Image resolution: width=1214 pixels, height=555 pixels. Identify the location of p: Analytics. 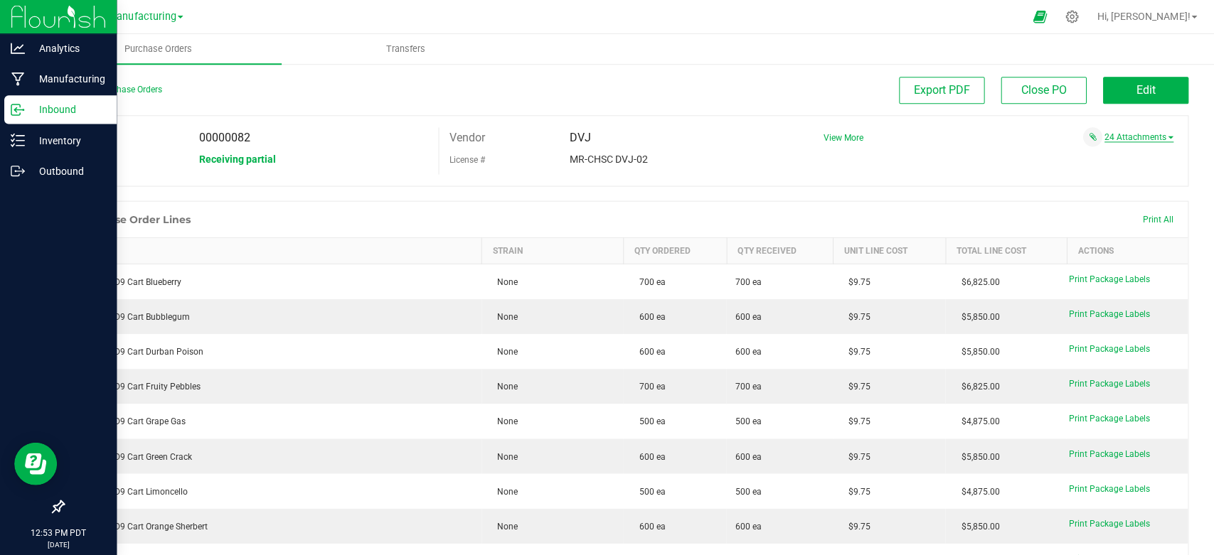
(68, 48).